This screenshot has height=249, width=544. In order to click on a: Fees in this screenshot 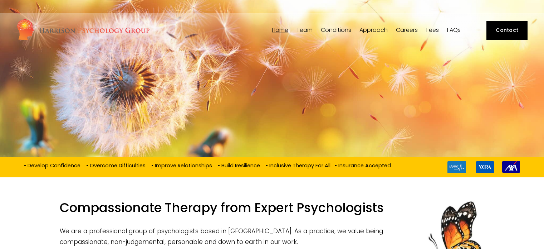, I will do `click(433, 30)`.